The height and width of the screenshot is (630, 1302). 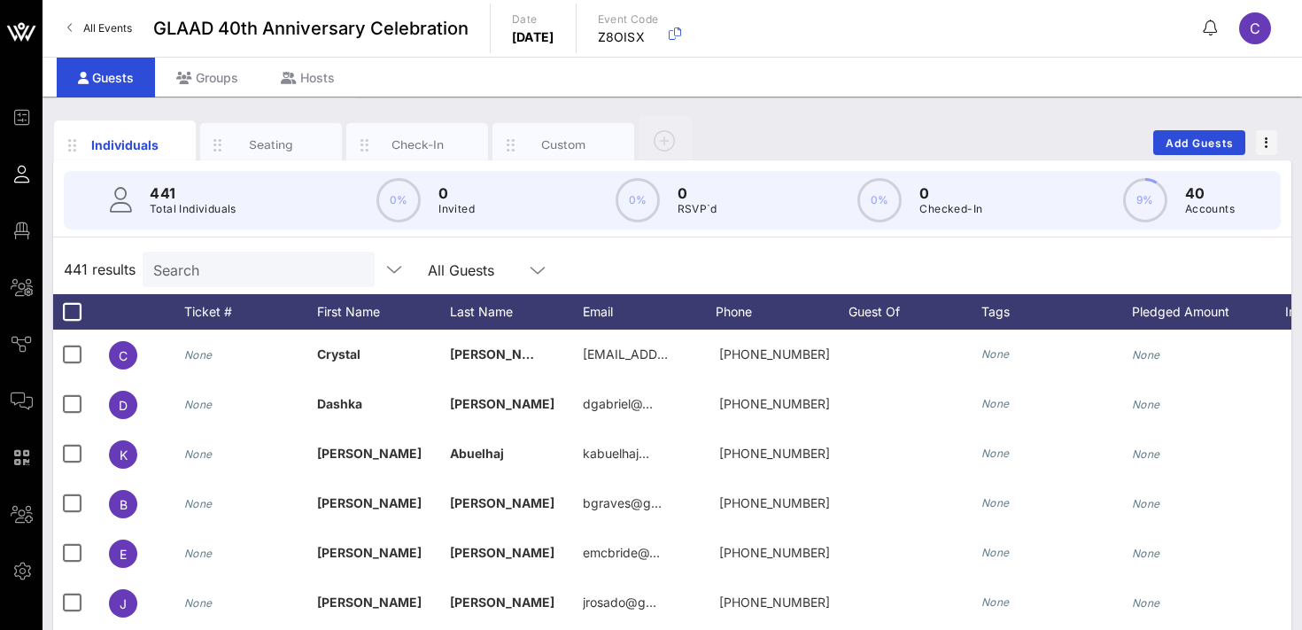 I want to click on div: Email, so click(x=649, y=312).